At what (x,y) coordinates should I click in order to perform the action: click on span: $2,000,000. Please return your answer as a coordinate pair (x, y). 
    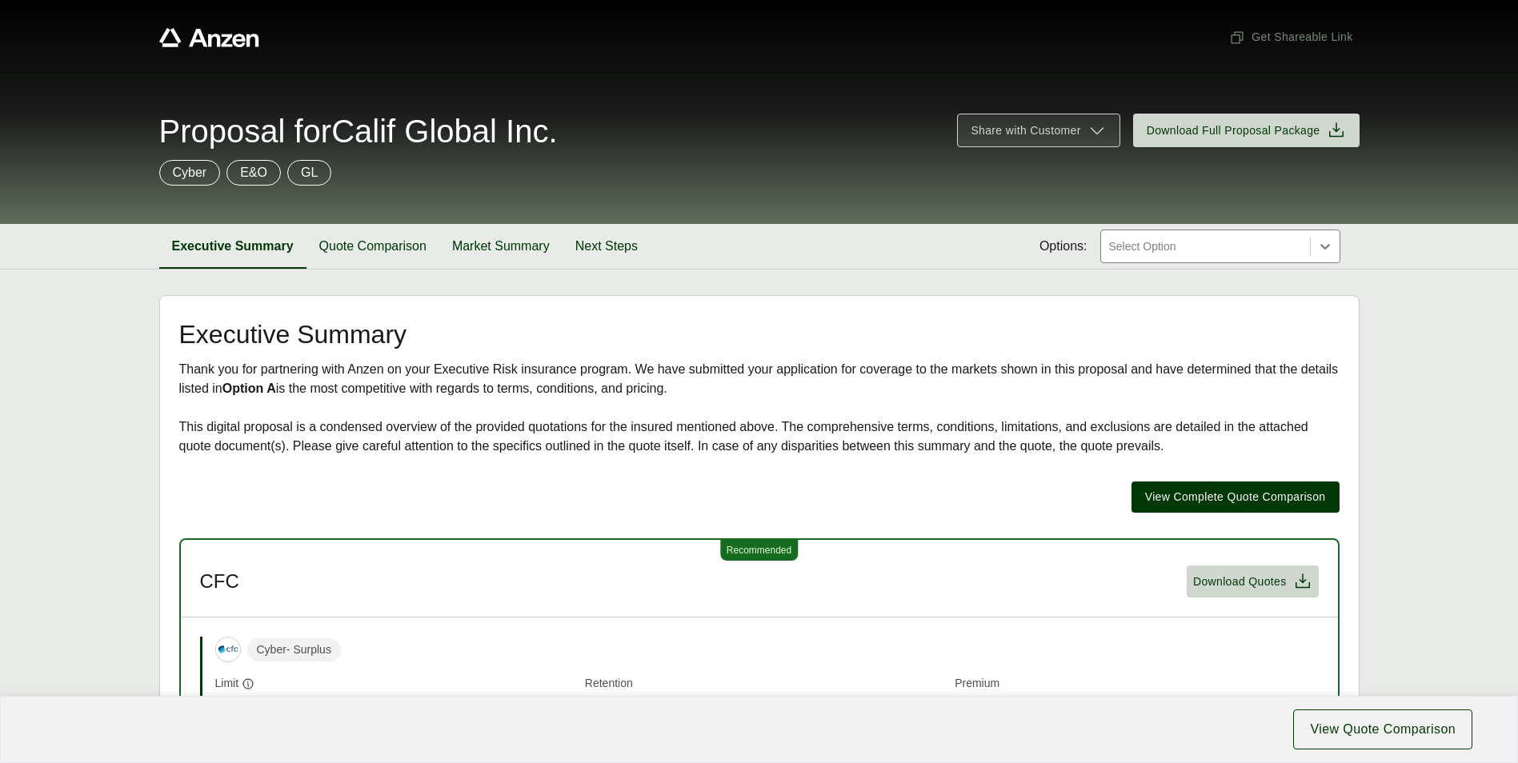
    Looking at the image, I should click on (397, 703).